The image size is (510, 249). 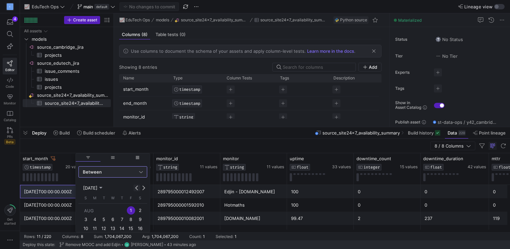 I want to click on button: No statusNo Status, so click(x=449, y=39).